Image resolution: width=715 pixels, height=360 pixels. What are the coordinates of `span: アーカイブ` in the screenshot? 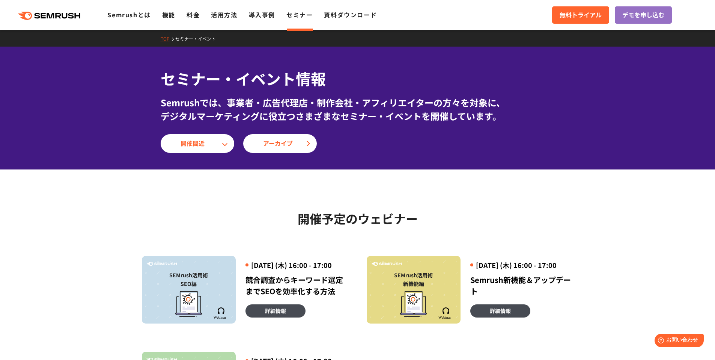 It's located at (280, 143).